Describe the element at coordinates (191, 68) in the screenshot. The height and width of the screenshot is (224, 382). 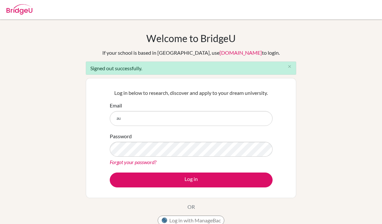
I see `div: Signed out successfully.` at that location.